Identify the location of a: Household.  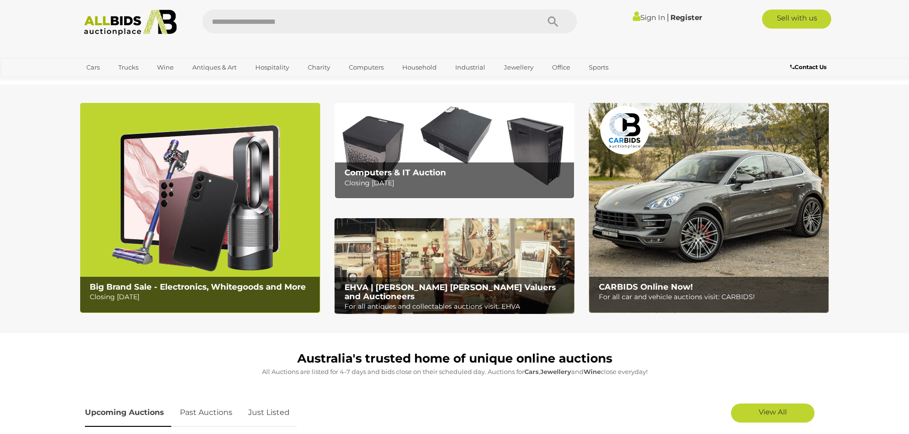
(419, 67).